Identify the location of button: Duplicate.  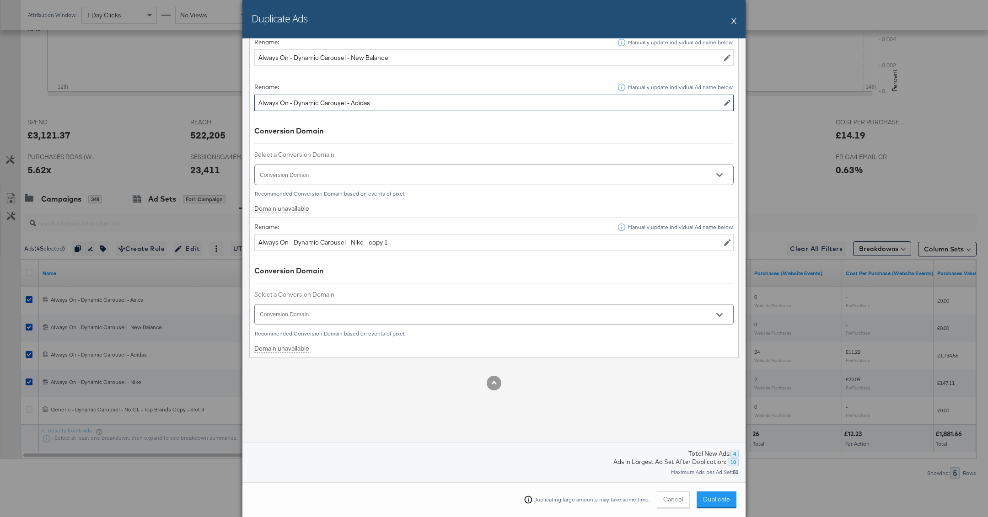
(716, 500).